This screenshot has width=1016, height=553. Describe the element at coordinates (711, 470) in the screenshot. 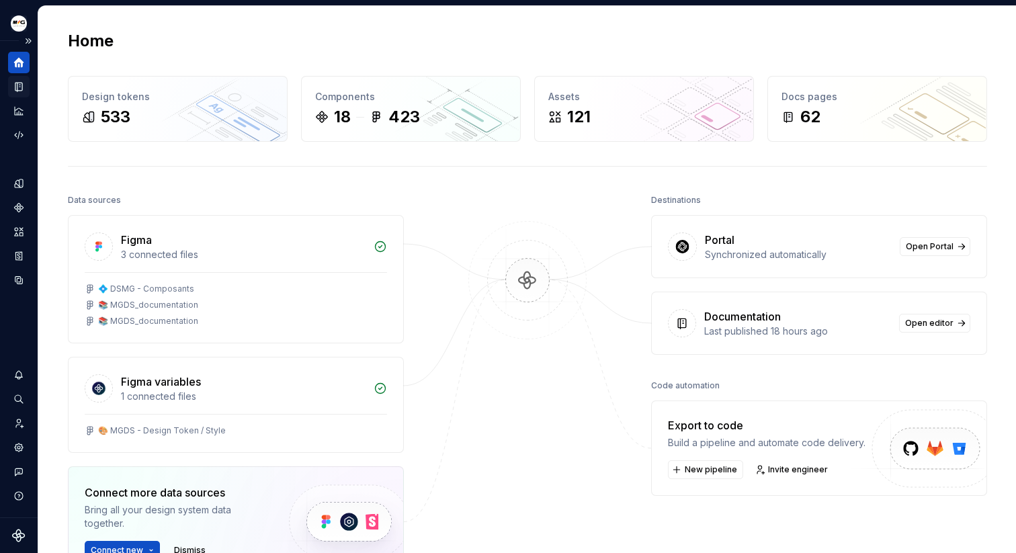

I see `span: New pipeline` at that location.